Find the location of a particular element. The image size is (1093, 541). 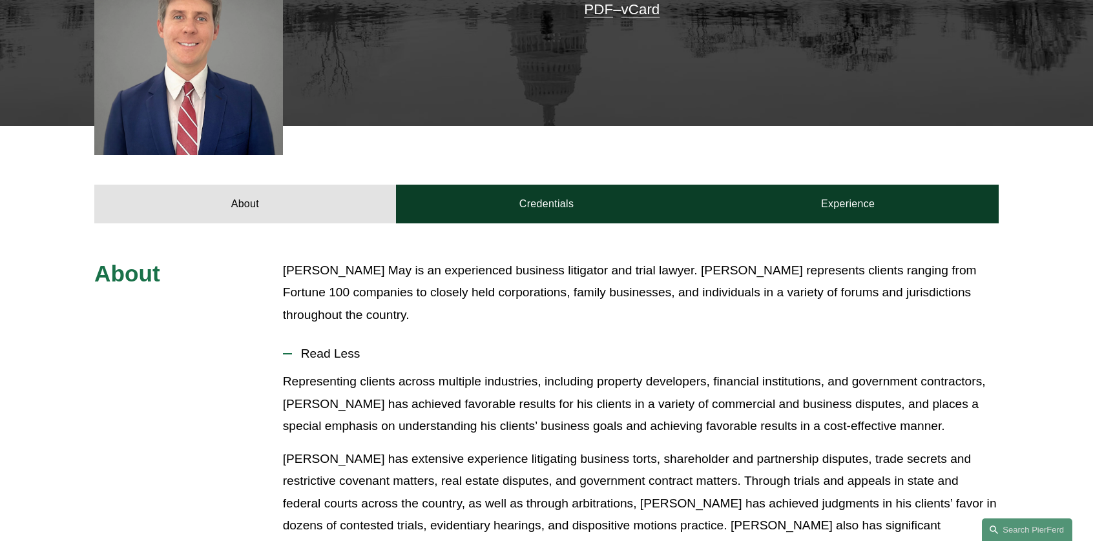

a: PDF is located at coordinates (598, 9).